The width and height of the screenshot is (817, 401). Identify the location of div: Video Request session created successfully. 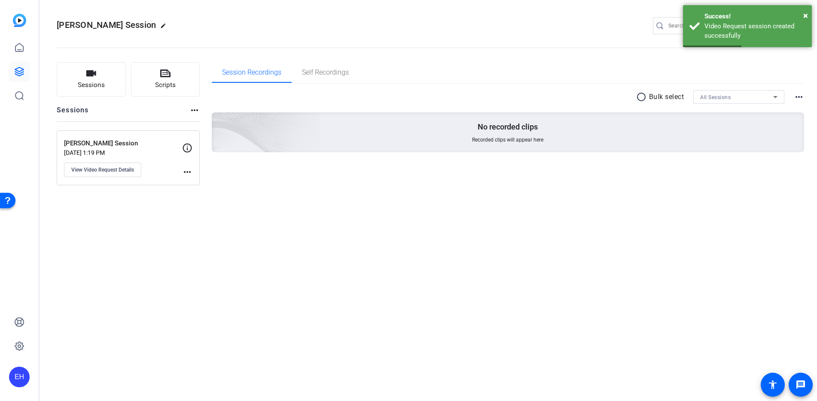
(754, 31).